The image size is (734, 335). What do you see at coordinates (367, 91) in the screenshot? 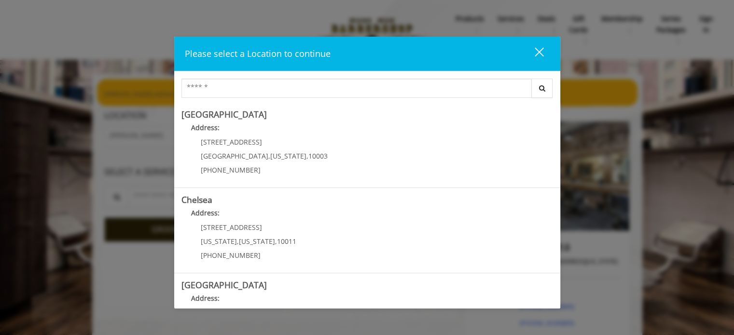
I see `div: Center Select` at bounding box center [367, 91].